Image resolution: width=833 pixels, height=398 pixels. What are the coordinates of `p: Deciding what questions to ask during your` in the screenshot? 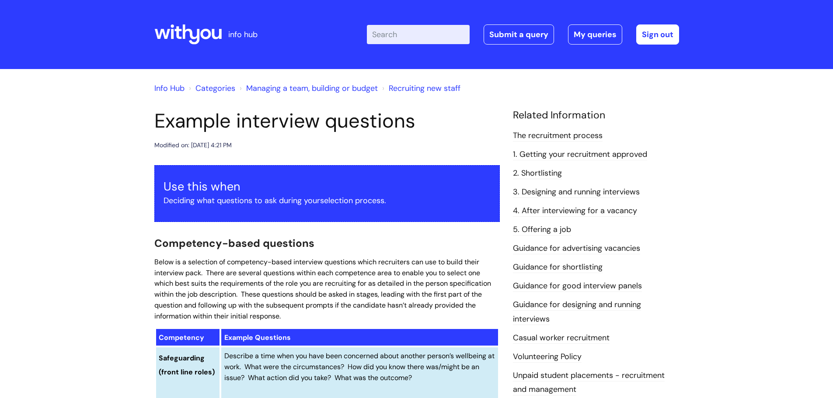 It's located at (327, 201).